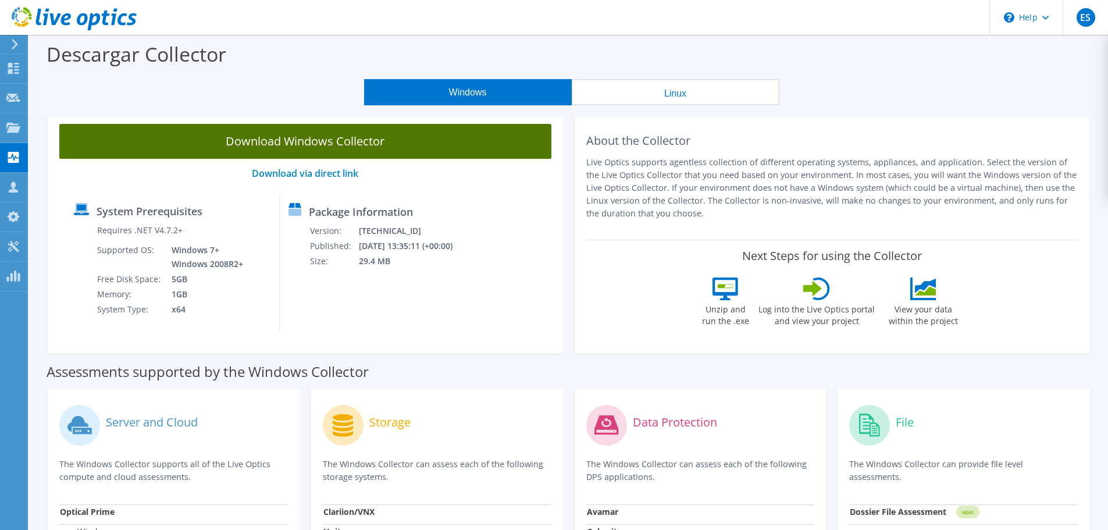 The width and height of the screenshot is (1108, 530). What do you see at coordinates (204, 309) in the screenshot?
I see `td: x64` at bounding box center [204, 309].